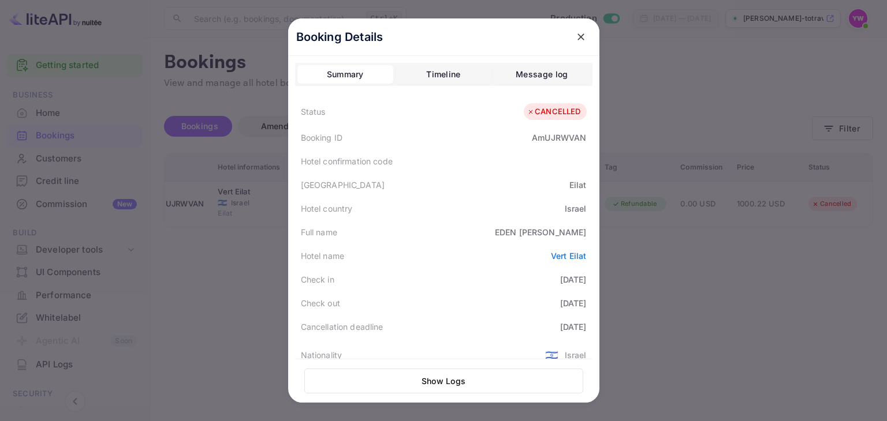 This screenshot has width=887, height=421. What do you see at coordinates (317, 279) in the screenshot?
I see `div: Check in` at bounding box center [317, 279].